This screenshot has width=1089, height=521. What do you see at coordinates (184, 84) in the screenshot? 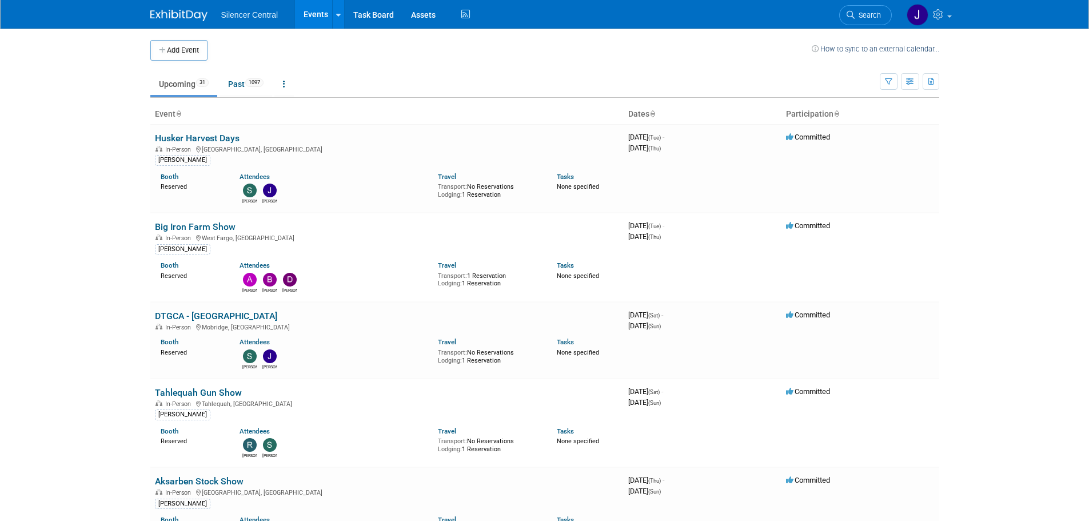
I see `a: Upcoming31` at bounding box center [184, 84].